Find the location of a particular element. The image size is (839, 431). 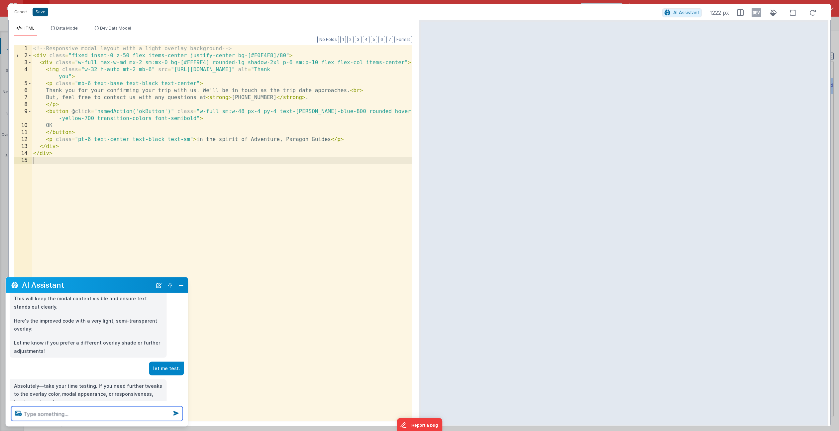

button: New Chat is located at coordinates (159, 285).